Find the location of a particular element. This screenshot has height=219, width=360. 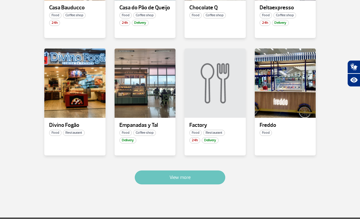

p: Freddo is located at coordinates (285, 125).